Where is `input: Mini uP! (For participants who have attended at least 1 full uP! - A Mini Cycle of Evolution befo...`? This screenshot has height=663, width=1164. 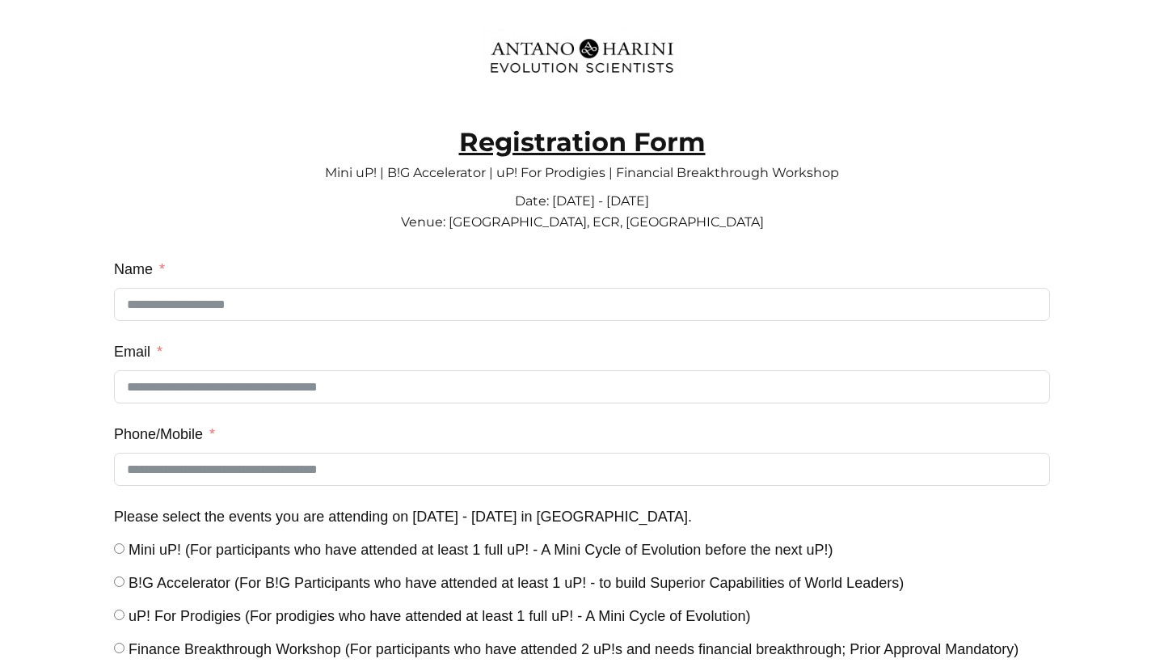
input: Mini uP! (For participants who have attended at least 1 full uP! - A Mini Cycle of Evolution befo... is located at coordinates (119, 548).